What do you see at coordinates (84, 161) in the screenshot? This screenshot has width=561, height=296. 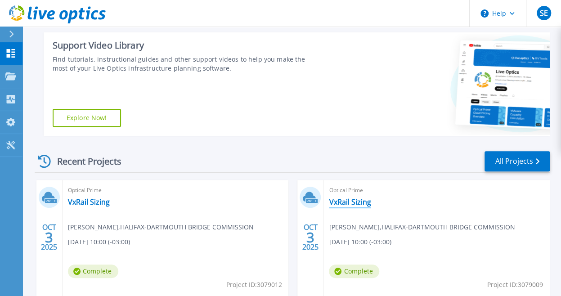 I see `div: Recent Projects` at bounding box center [84, 161].